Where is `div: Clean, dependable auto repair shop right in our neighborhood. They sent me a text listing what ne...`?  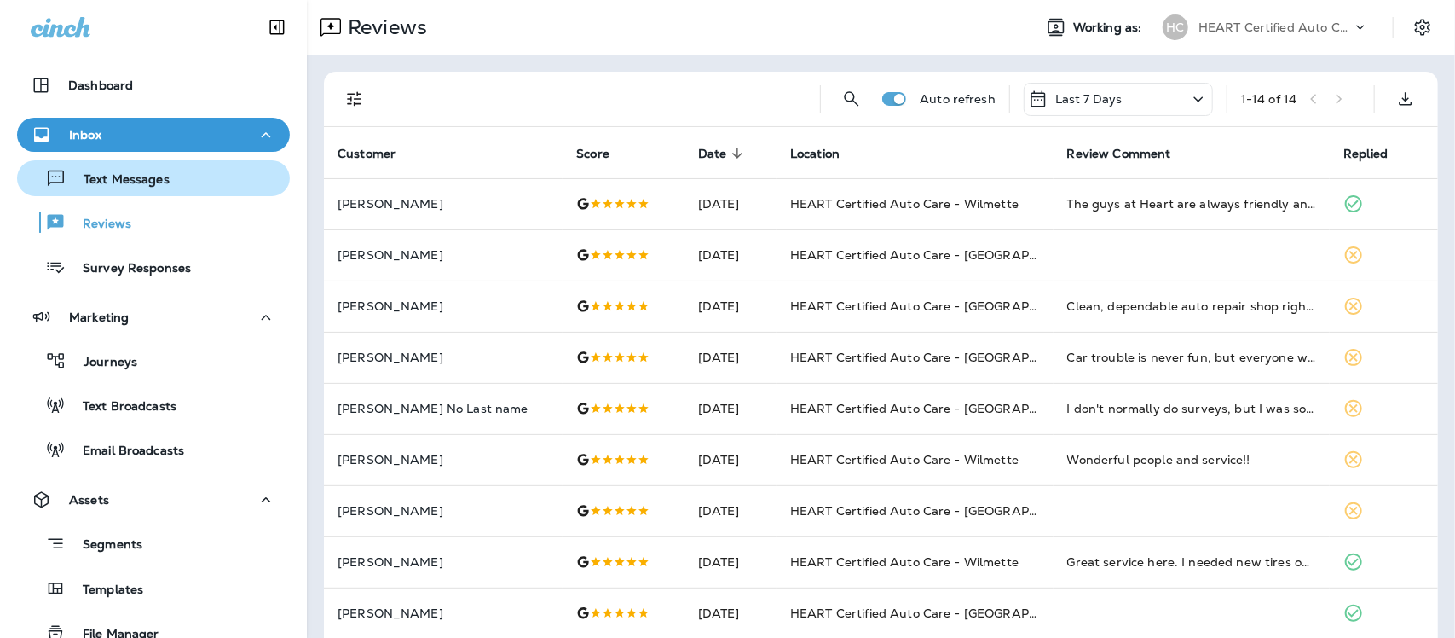
div: Clean, dependable auto repair shop right in our neighborhood. They sent me a text listing what ne... is located at coordinates (1192, 306).